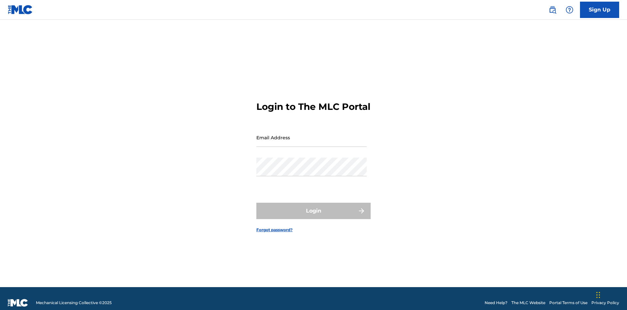 Image resolution: width=627 pixels, height=310 pixels. What do you see at coordinates (570, 10) in the screenshot?
I see `img: help` at bounding box center [570, 10].